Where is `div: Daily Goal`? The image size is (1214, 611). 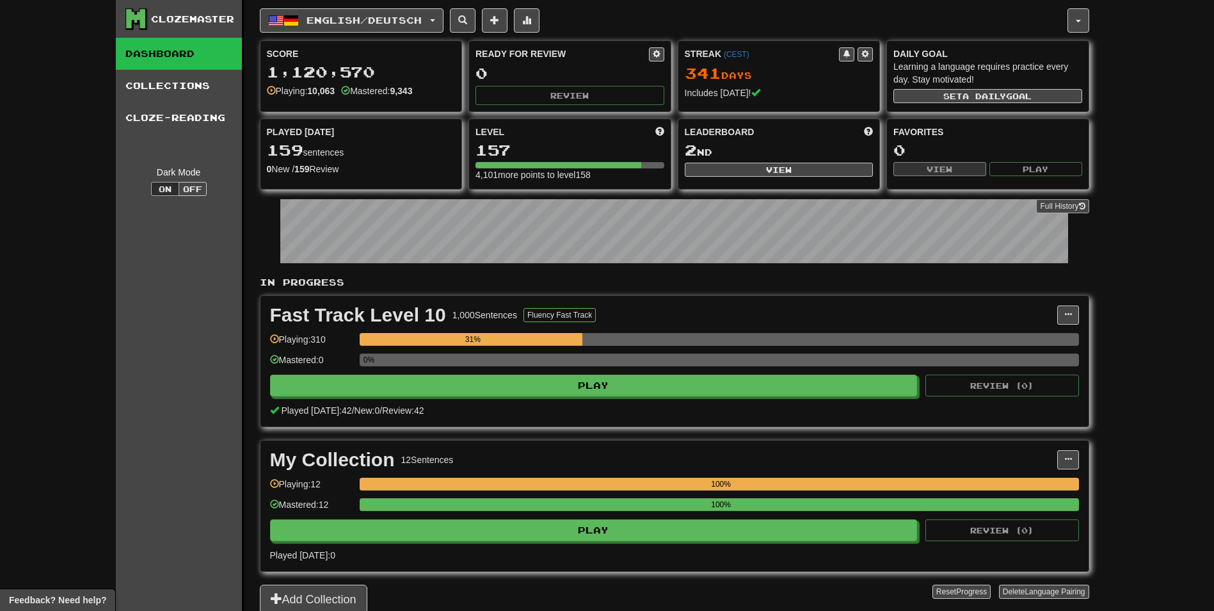
div: Daily Goal is located at coordinates (988, 54).